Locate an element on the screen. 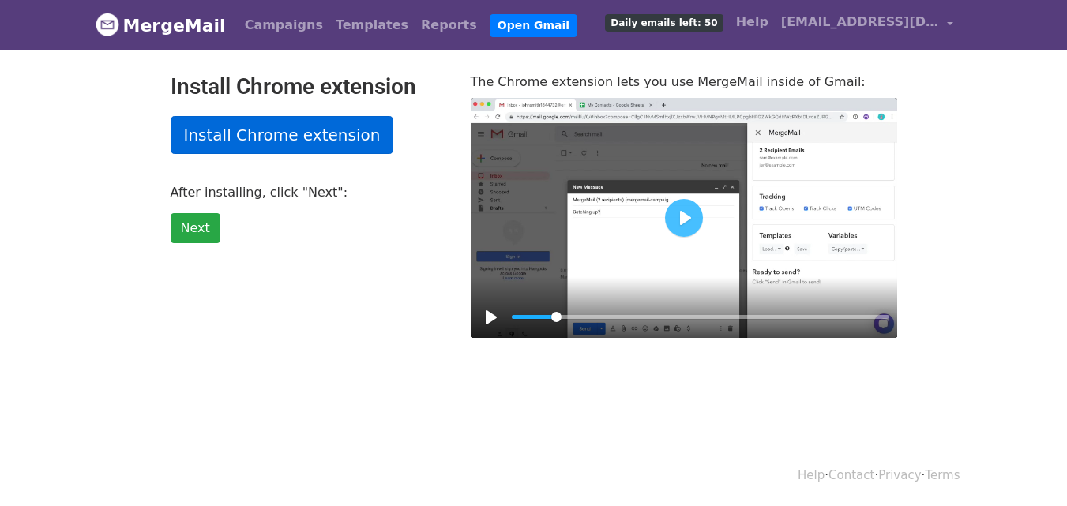 The image size is (1067, 506). a: Terms is located at coordinates (942, 475).